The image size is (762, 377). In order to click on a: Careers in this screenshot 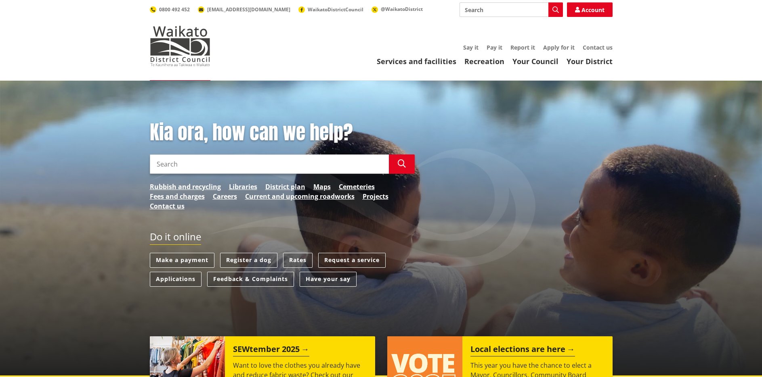, I will do `click(225, 197)`.